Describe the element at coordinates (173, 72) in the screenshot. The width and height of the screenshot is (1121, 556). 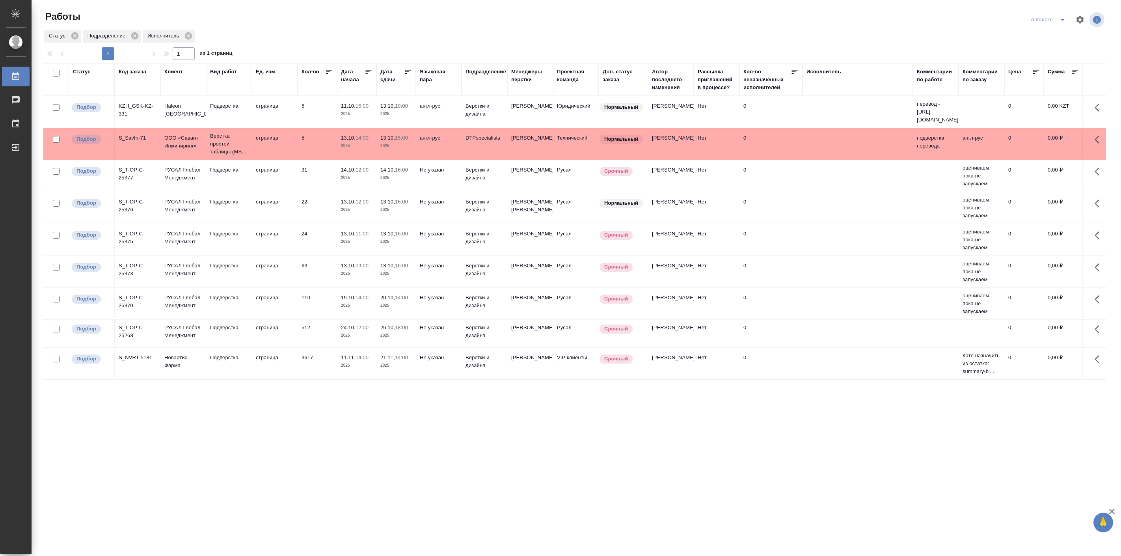
I see `div: Клиент` at that location.